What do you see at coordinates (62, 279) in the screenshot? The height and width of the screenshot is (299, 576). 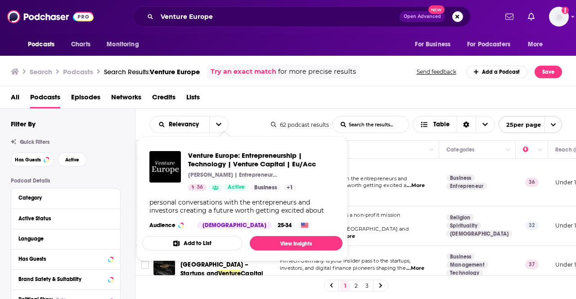 I see `div: Brand Safety & Suitability` at bounding box center [62, 279].